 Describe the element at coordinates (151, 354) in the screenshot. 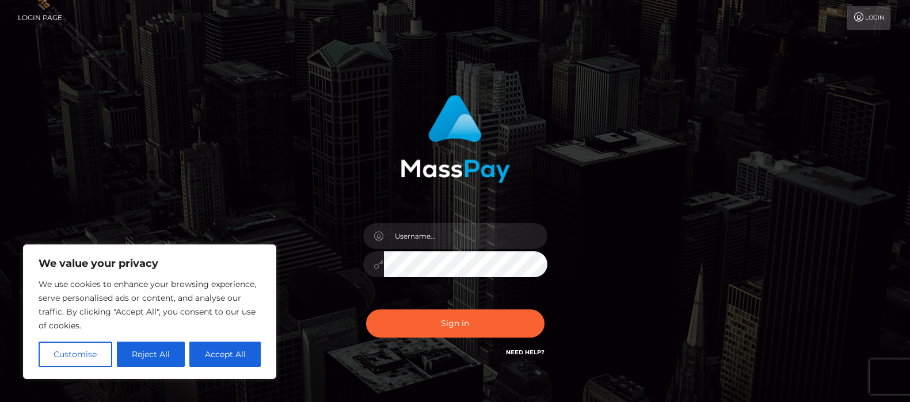

I see `button: Reject All` at that location.